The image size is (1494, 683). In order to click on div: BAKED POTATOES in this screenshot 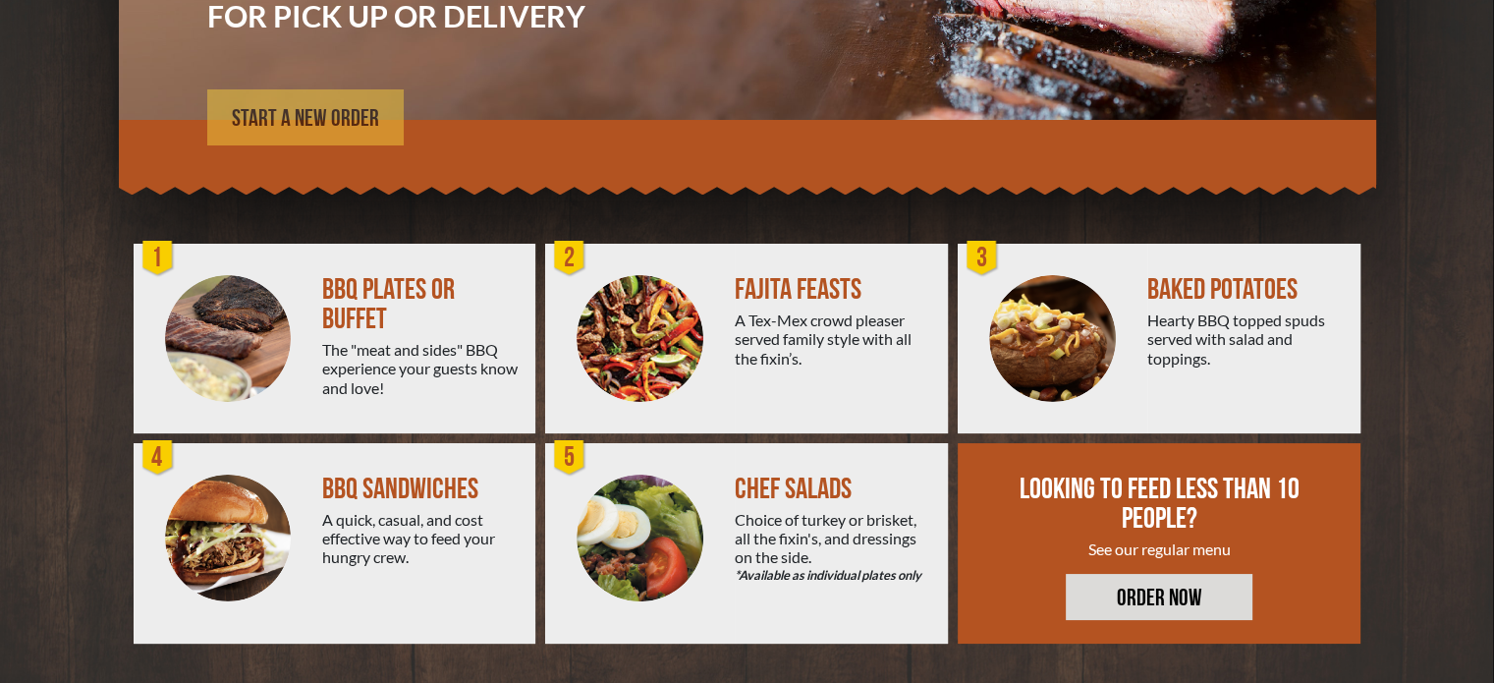, I will do `click(1246, 290)`.